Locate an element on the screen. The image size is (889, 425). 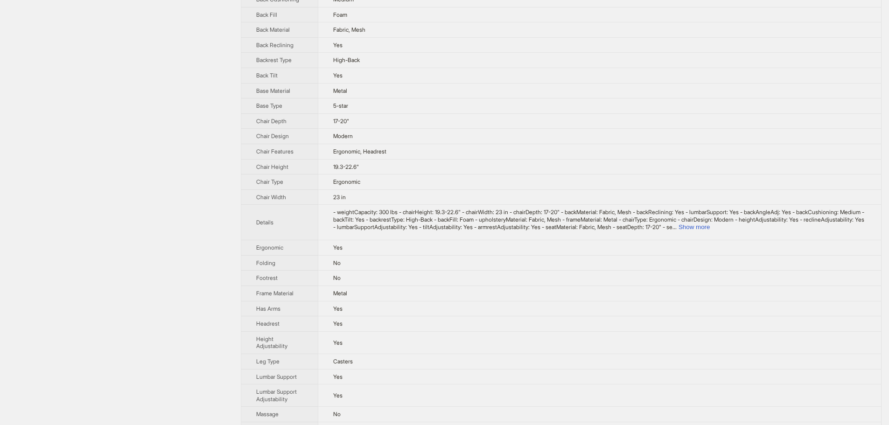
span: Chair Features is located at coordinates (275, 151).